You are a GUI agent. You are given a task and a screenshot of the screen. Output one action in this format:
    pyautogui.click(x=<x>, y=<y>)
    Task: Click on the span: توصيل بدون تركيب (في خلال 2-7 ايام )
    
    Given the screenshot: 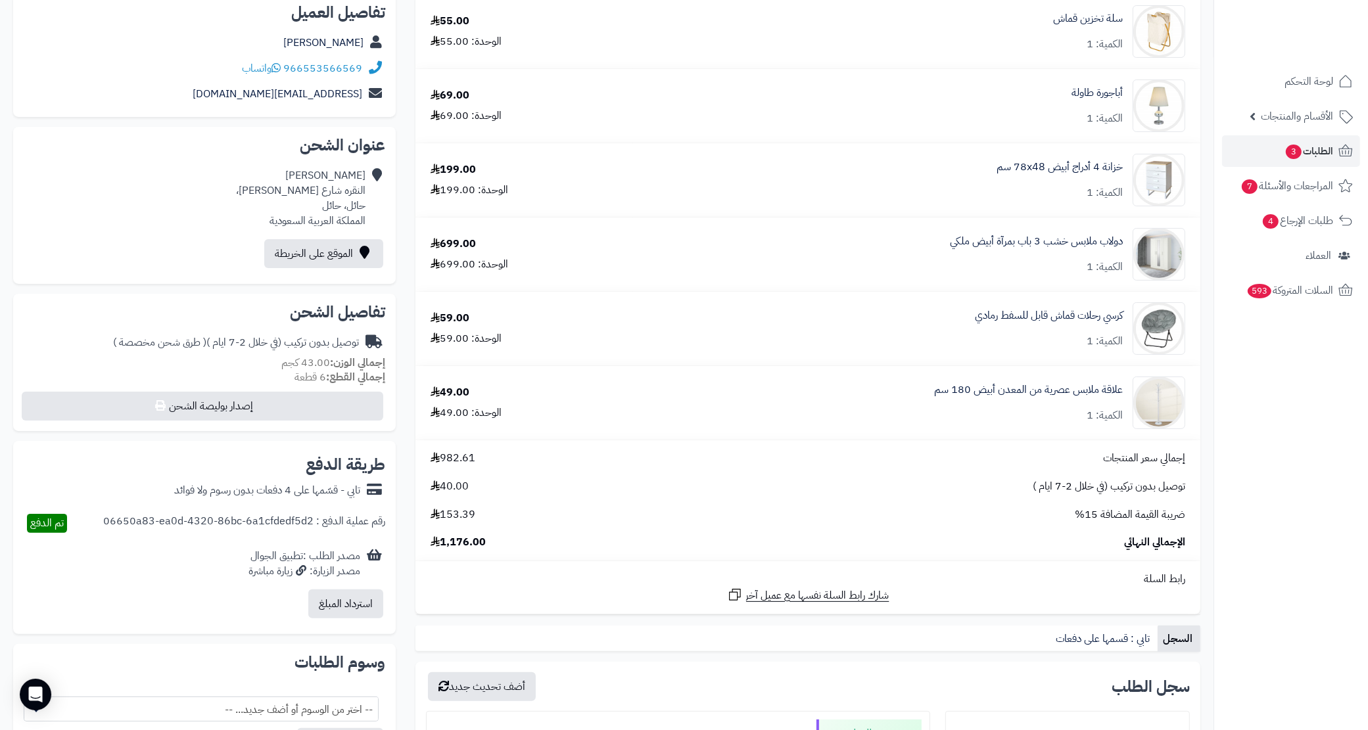 What is the action you would take?
    pyautogui.click(x=1109, y=487)
    